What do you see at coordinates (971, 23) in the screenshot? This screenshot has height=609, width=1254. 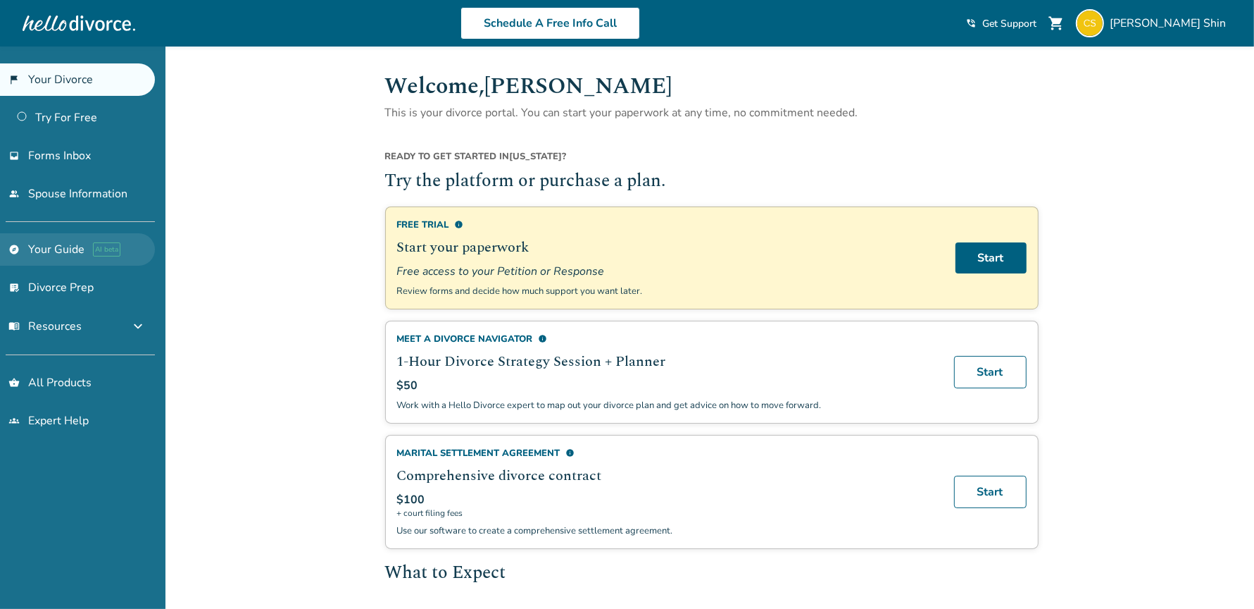 I see `span: phone_in_talk` at bounding box center [971, 23].